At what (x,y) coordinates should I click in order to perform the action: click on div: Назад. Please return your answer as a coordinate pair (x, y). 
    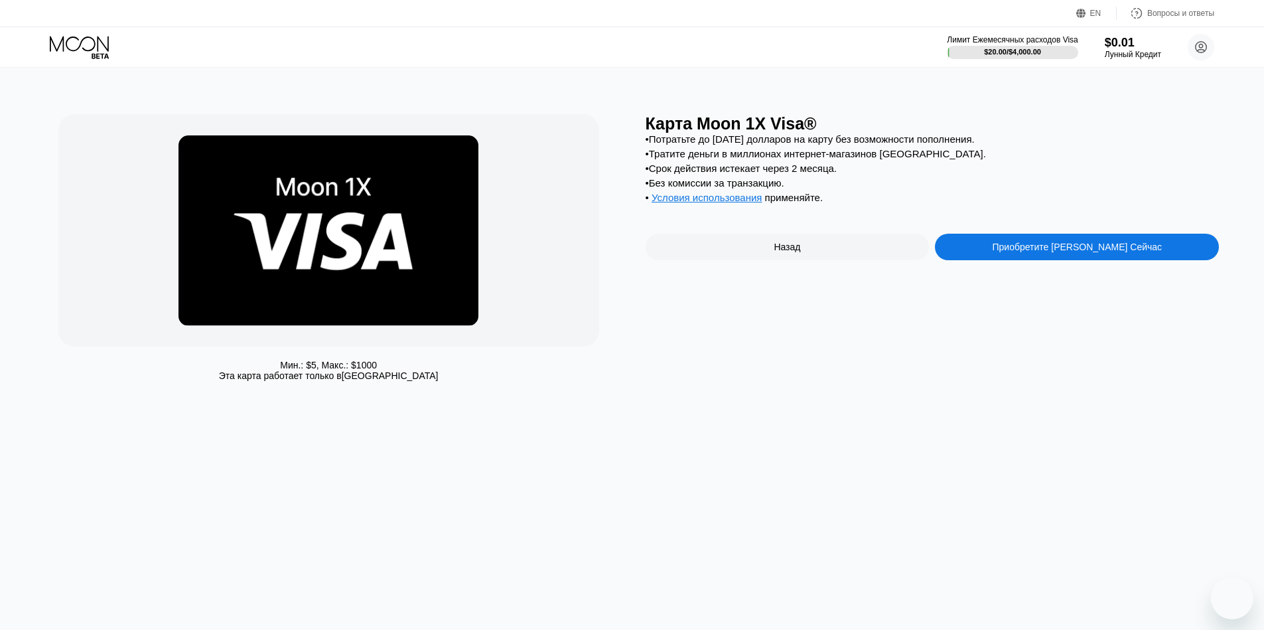
    Looking at the image, I should click on (787, 247).